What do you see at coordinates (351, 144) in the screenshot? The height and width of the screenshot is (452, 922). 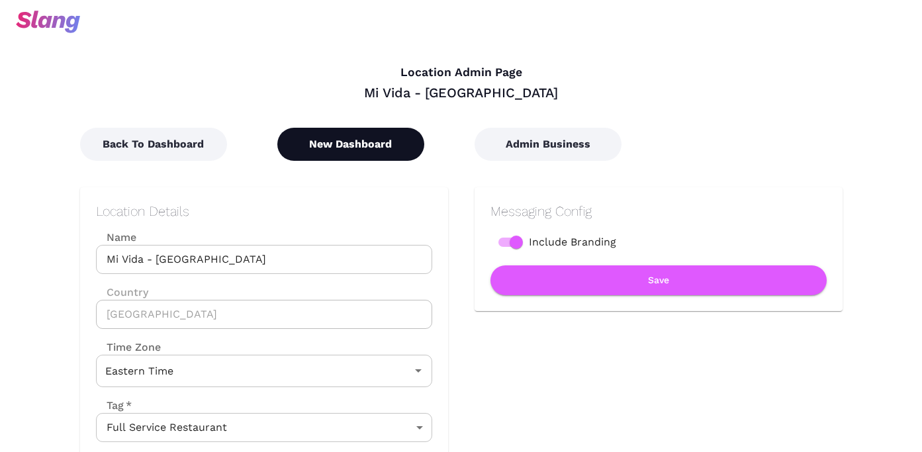 I see `a: New Dashboard` at bounding box center [351, 144].